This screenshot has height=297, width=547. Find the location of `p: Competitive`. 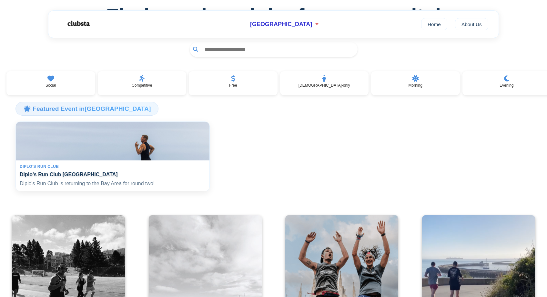

p: Competitive is located at coordinates (142, 85).